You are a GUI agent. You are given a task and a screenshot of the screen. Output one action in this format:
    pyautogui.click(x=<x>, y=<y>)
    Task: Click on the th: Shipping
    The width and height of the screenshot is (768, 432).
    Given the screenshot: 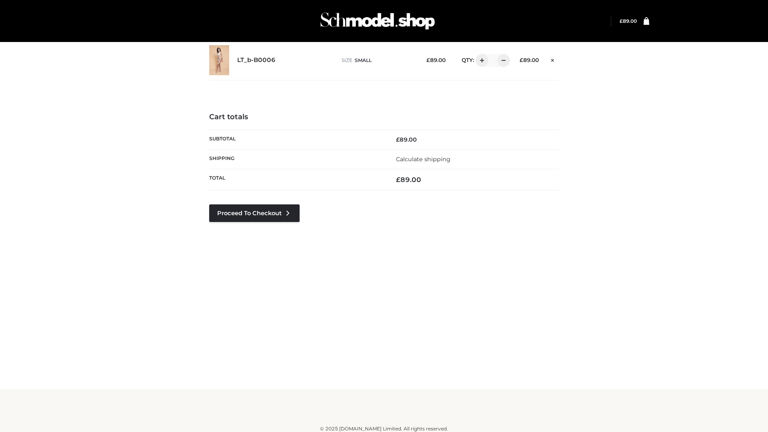 What is the action you would take?
    pyautogui.click(x=296, y=159)
    